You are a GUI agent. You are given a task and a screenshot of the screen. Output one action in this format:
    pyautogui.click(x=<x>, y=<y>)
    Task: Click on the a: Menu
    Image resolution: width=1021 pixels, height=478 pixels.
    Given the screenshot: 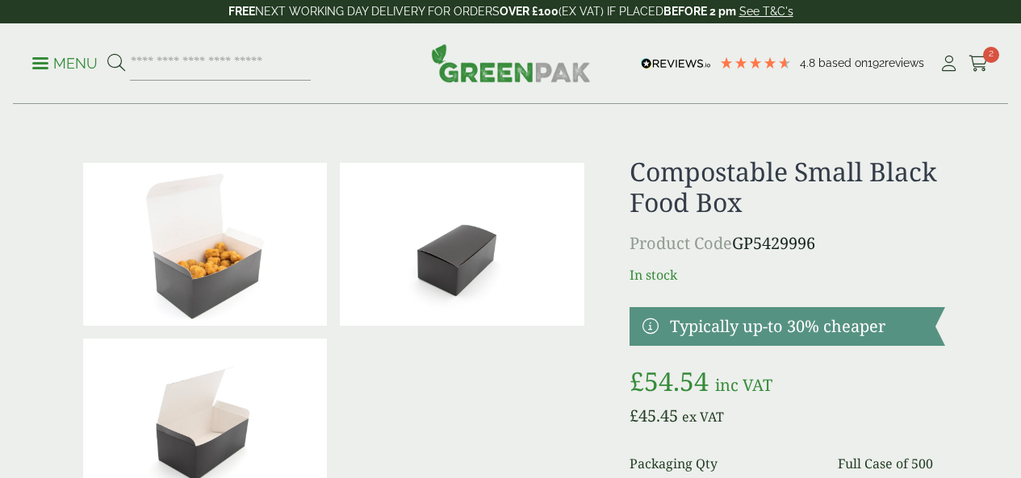 What is the action you would take?
    pyautogui.click(x=65, y=62)
    